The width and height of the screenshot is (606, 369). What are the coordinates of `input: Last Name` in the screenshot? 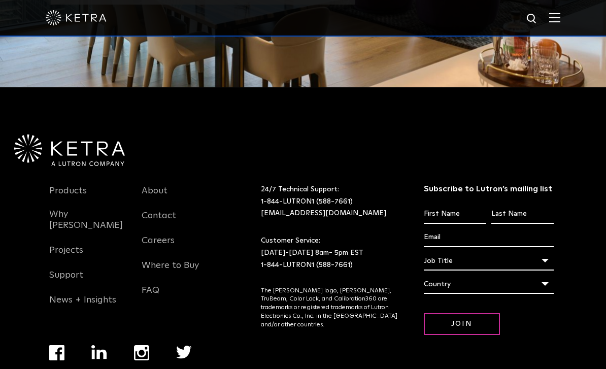 It's located at (523, 214).